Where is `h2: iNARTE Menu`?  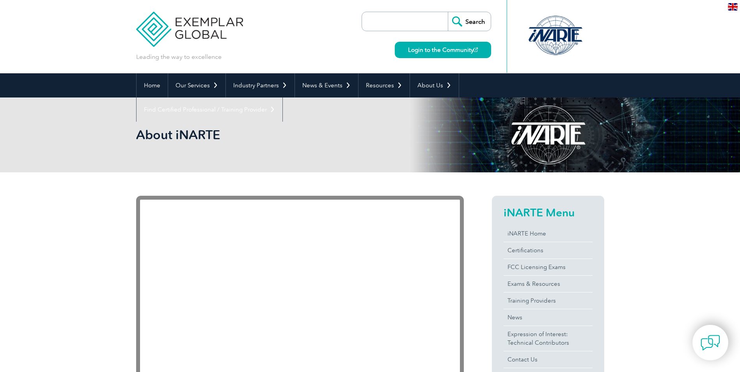 h2: iNARTE Menu is located at coordinates (548, 213).